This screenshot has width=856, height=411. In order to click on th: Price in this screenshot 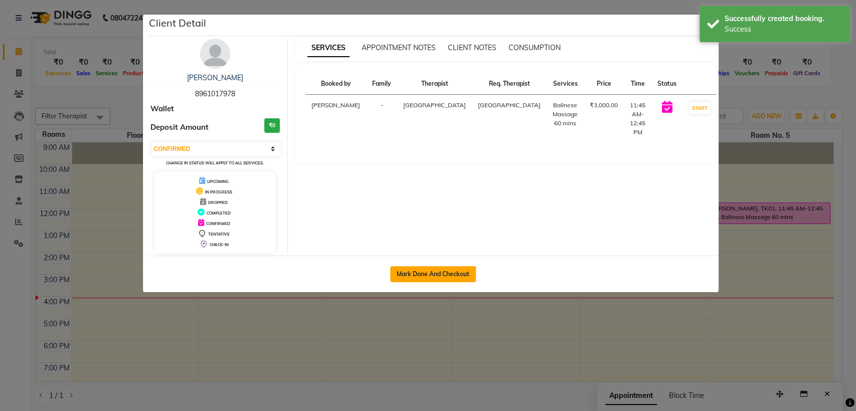, I will do `click(604, 84)`.